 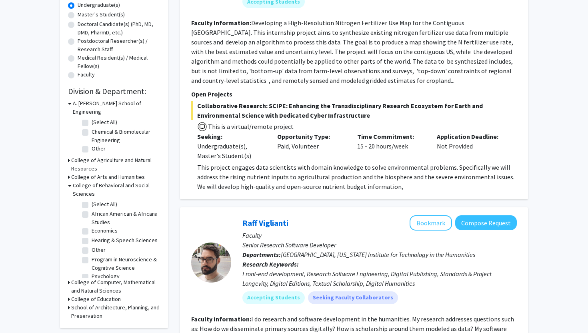 I want to click on b: Departments:, so click(x=261, y=254).